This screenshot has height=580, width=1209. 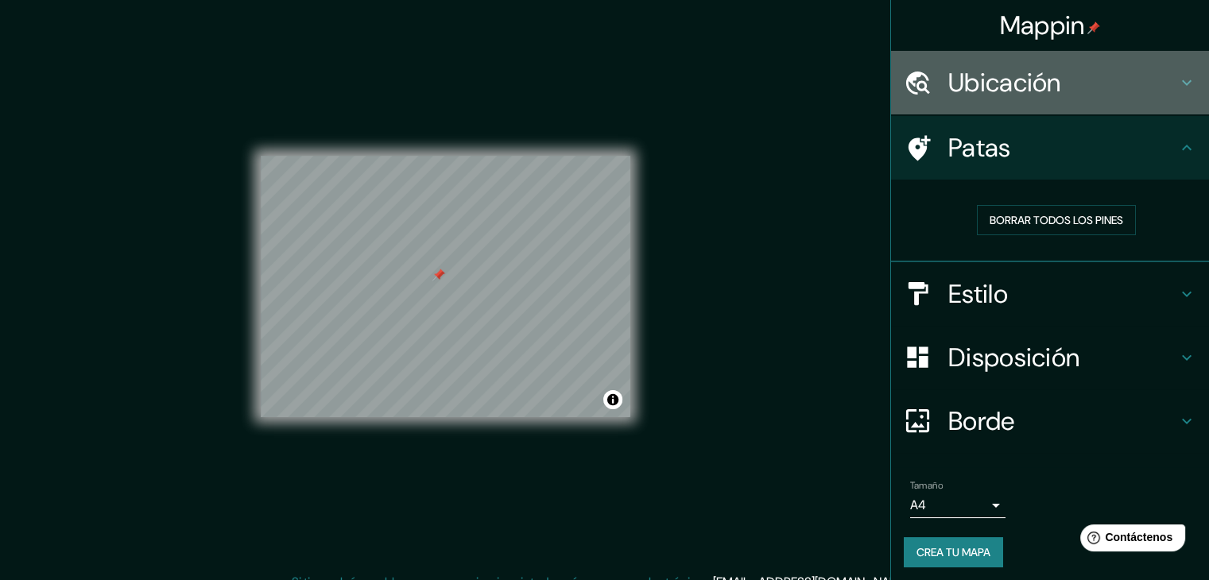 What do you see at coordinates (1050, 358) in the screenshot?
I see `div: Disposición` at bounding box center [1050, 358].